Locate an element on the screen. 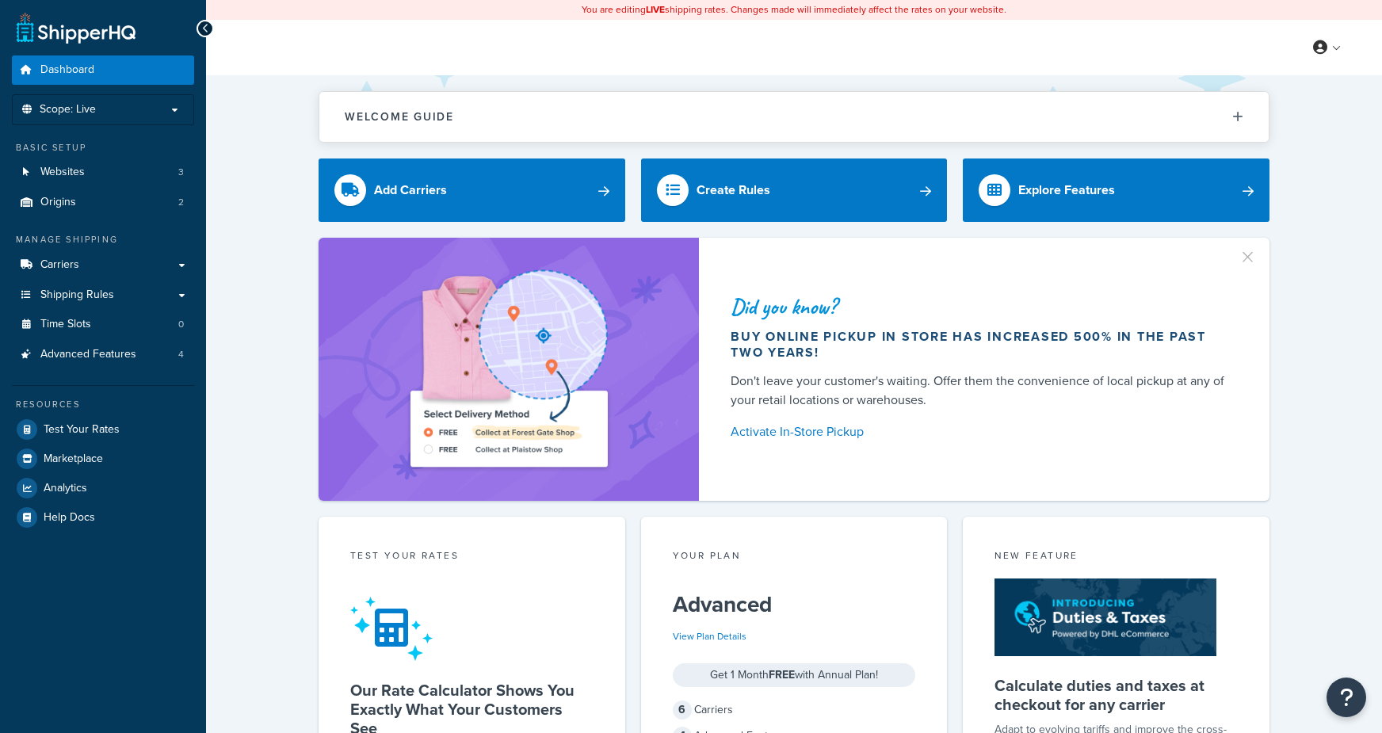 This screenshot has width=1382, height=733. li: Marketplace is located at coordinates (103, 459).